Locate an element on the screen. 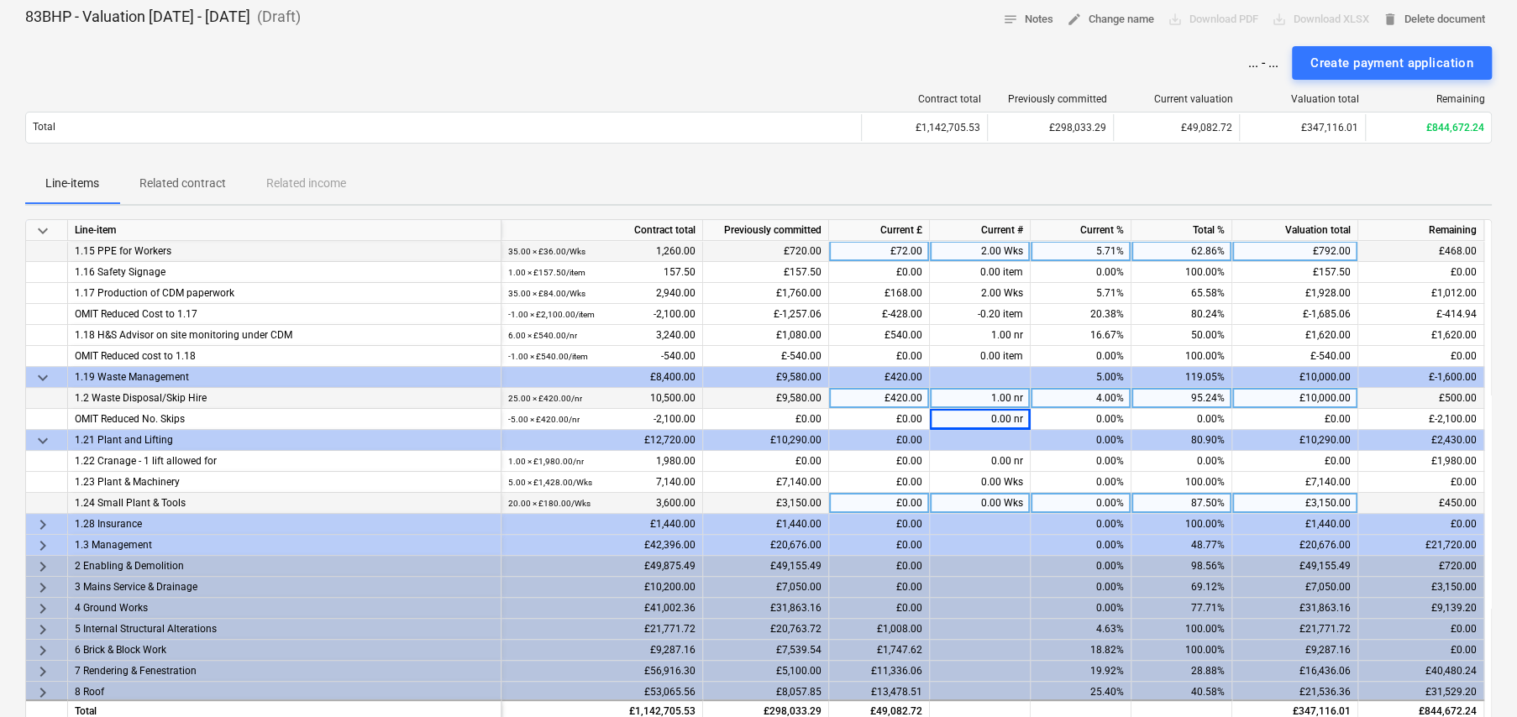 This screenshot has height=717, width=1517. div: 48.77% is located at coordinates (1182, 545).